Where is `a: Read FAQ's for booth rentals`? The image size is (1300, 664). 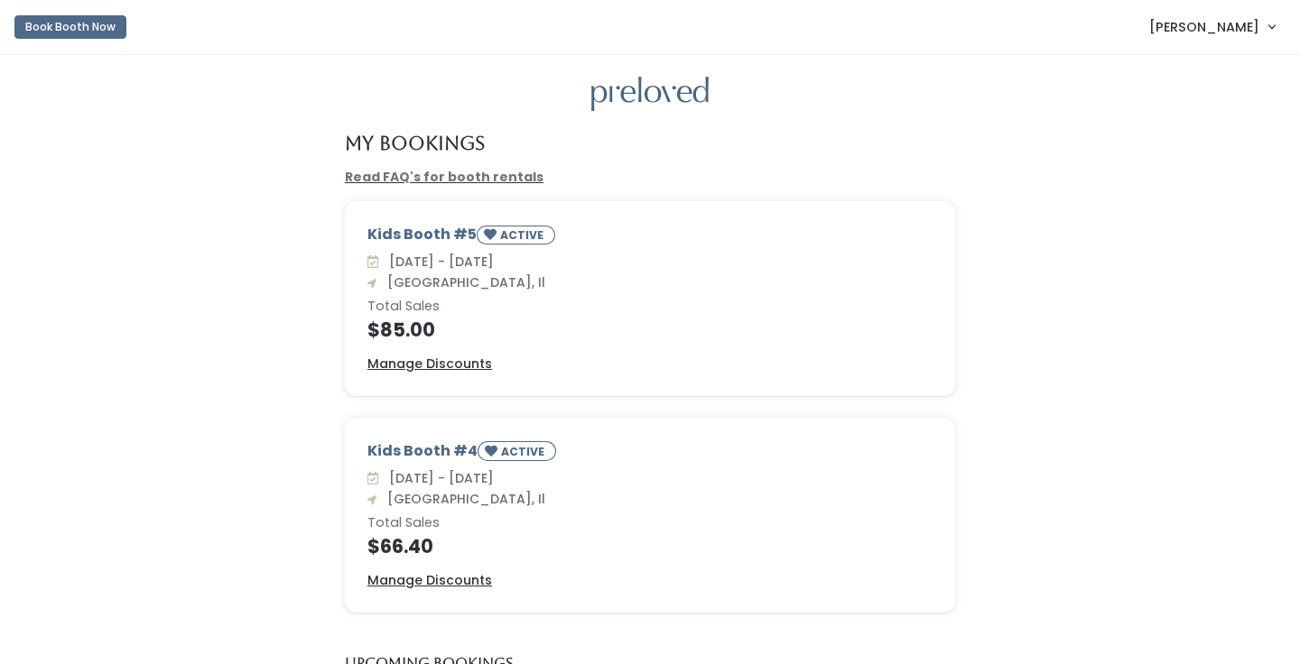
a: Read FAQ's for booth rentals is located at coordinates (444, 177).